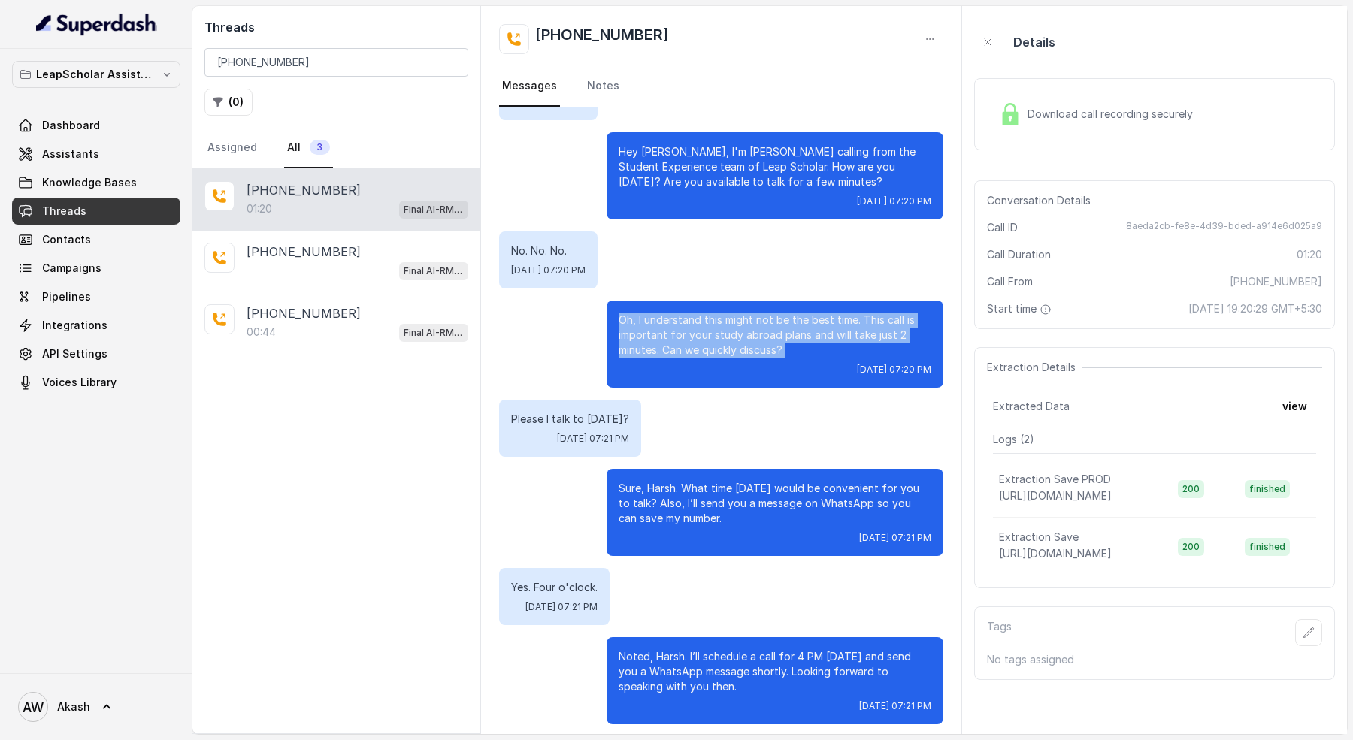  Describe the element at coordinates (1294, 407) in the screenshot. I see `button: view` at that location.